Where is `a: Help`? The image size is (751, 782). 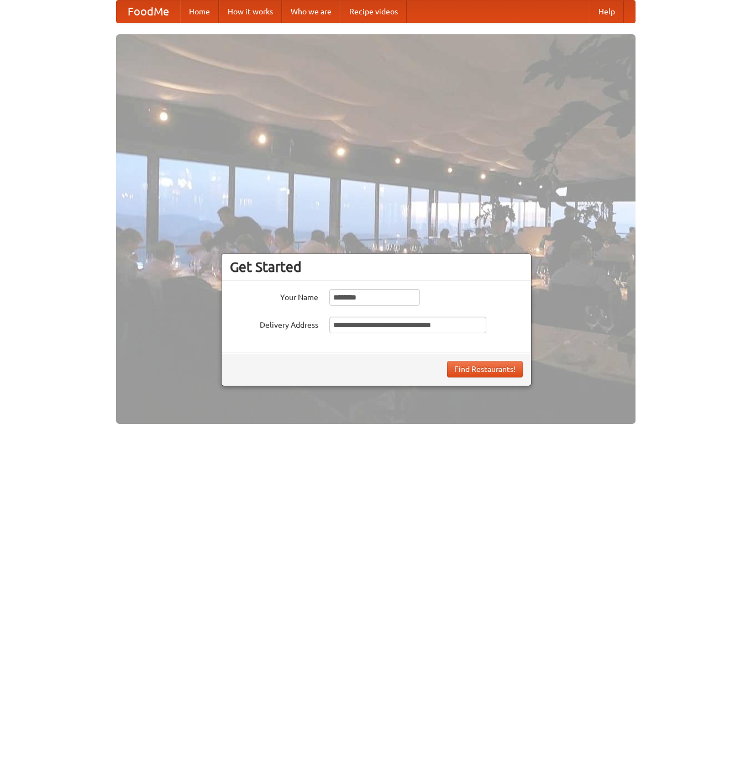 a: Help is located at coordinates (607, 12).